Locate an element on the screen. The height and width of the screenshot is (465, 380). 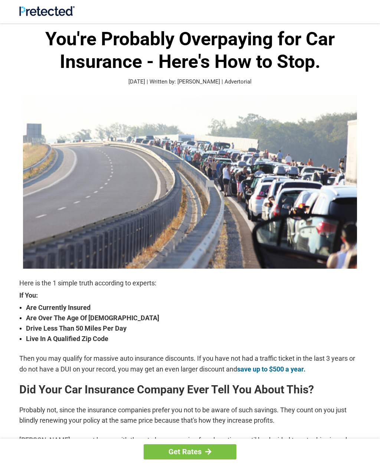
h1: You're Probably Overpaying for Car Insurance - Here's How to Stop. is located at coordinates (190, 51).